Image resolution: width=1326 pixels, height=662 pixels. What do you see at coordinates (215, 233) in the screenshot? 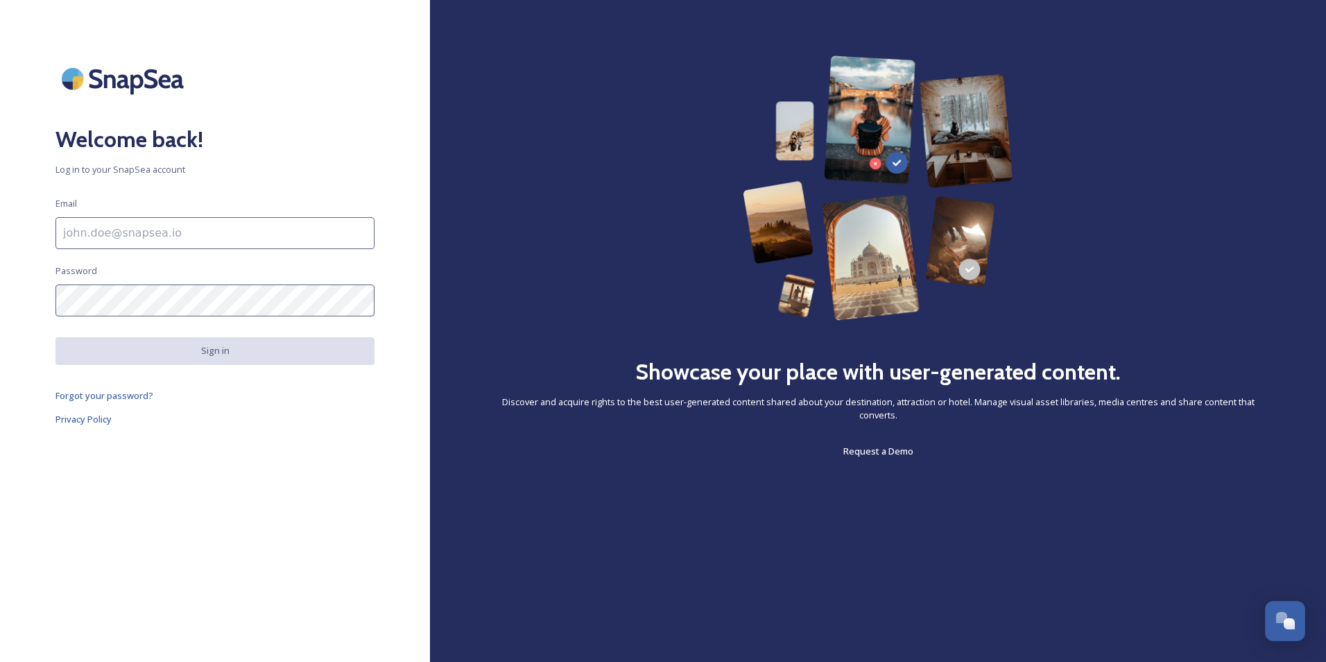
I see `input: john.doe@snapsea.io` at bounding box center [215, 233].